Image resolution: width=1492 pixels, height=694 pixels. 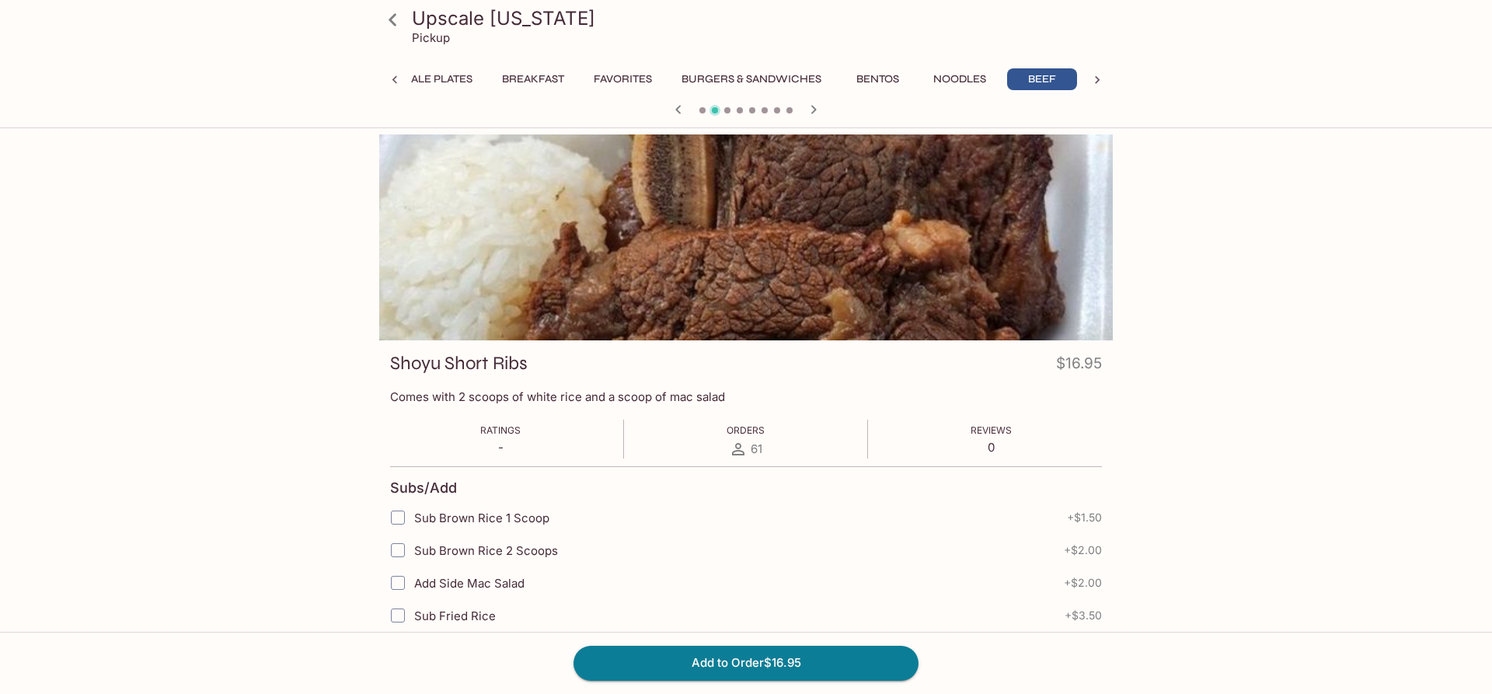 I want to click on span: + $1.50, so click(x=1084, y=517).